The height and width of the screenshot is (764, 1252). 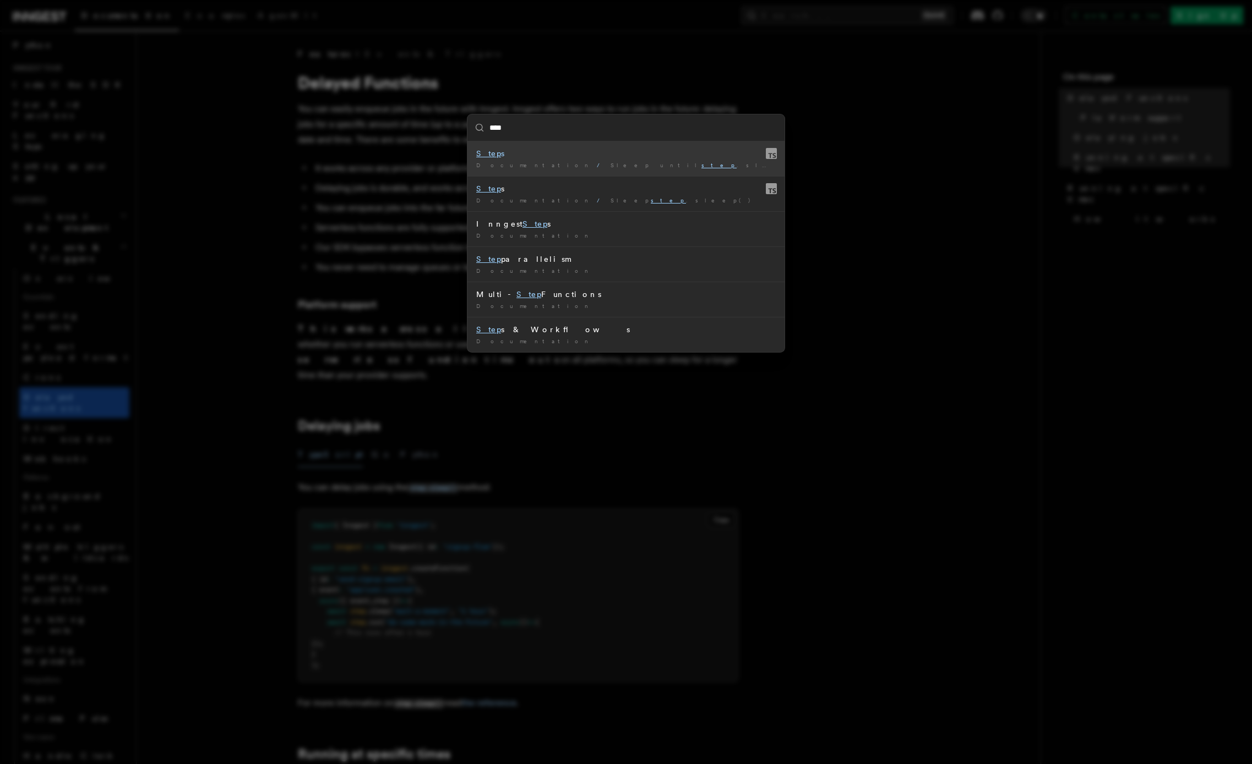 What do you see at coordinates (626, 294) in the screenshot?
I see `div: Multi- Functions` at bounding box center [626, 294].